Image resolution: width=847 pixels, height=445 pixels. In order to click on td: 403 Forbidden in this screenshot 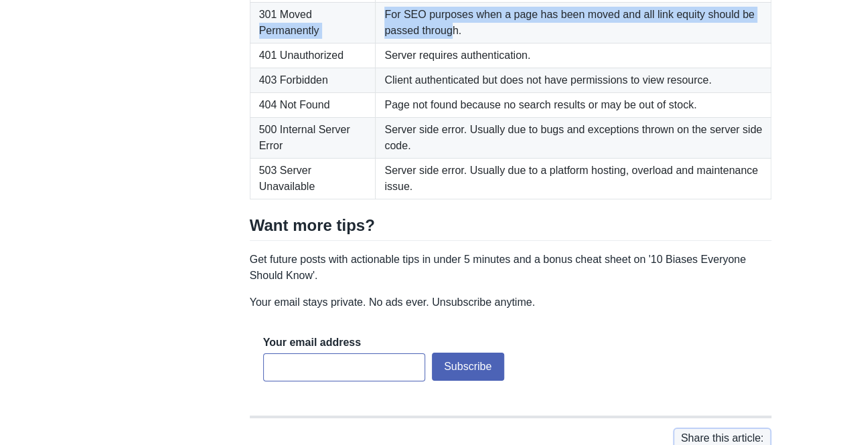, I will do `click(313, 80)`.